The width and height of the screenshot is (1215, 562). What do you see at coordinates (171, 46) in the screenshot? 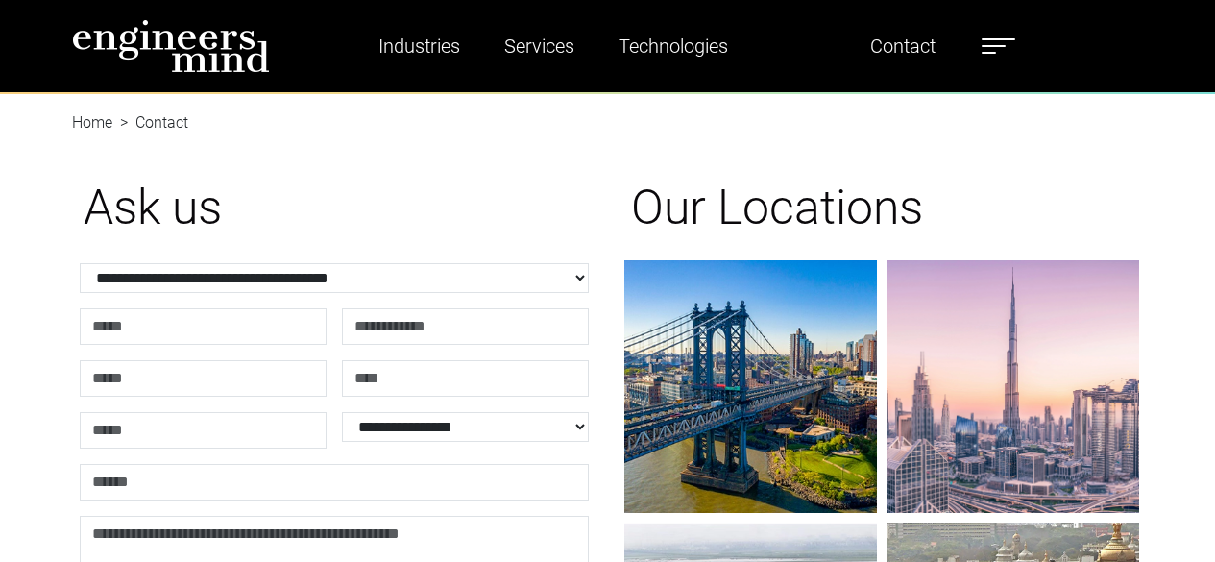
I see `img: logo` at bounding box center [171, 46].